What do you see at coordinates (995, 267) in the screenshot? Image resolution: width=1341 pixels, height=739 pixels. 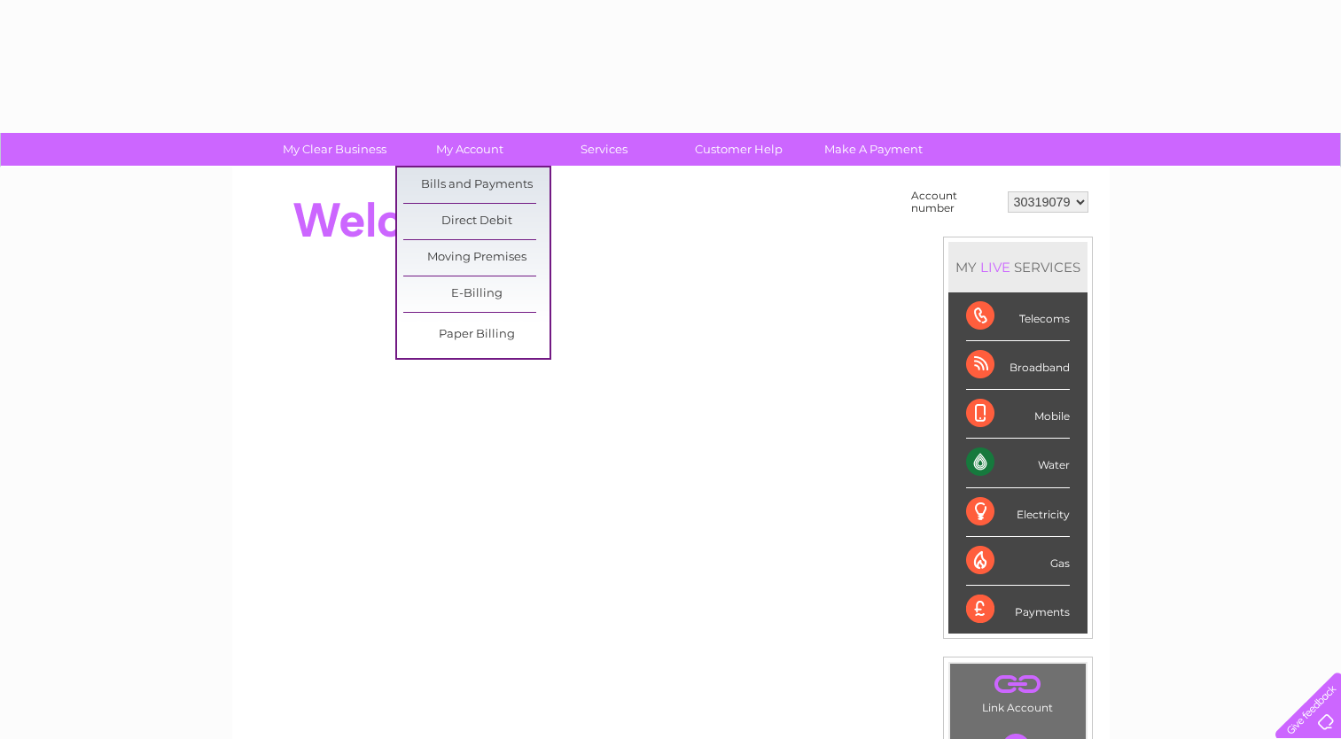 I see `div: LIVE` at bounding box center [995, 267].